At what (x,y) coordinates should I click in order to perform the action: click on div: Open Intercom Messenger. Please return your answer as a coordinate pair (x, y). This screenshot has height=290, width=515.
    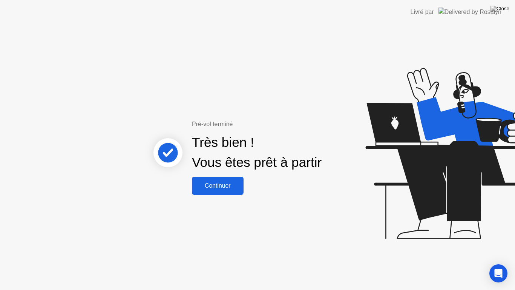
    Looking at the image, I should click on (499, 273).